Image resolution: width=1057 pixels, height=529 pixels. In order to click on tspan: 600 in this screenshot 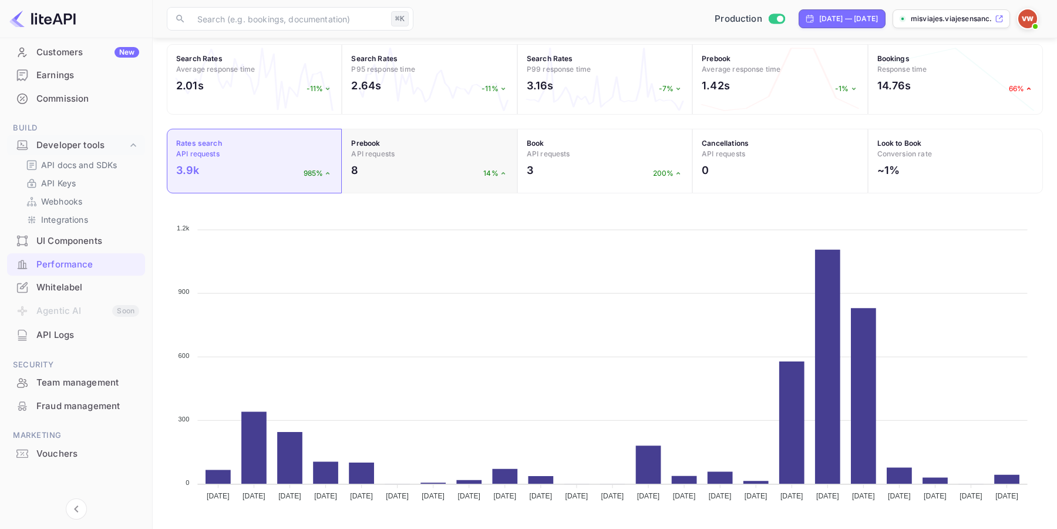, I will do `click(184, 355)`.